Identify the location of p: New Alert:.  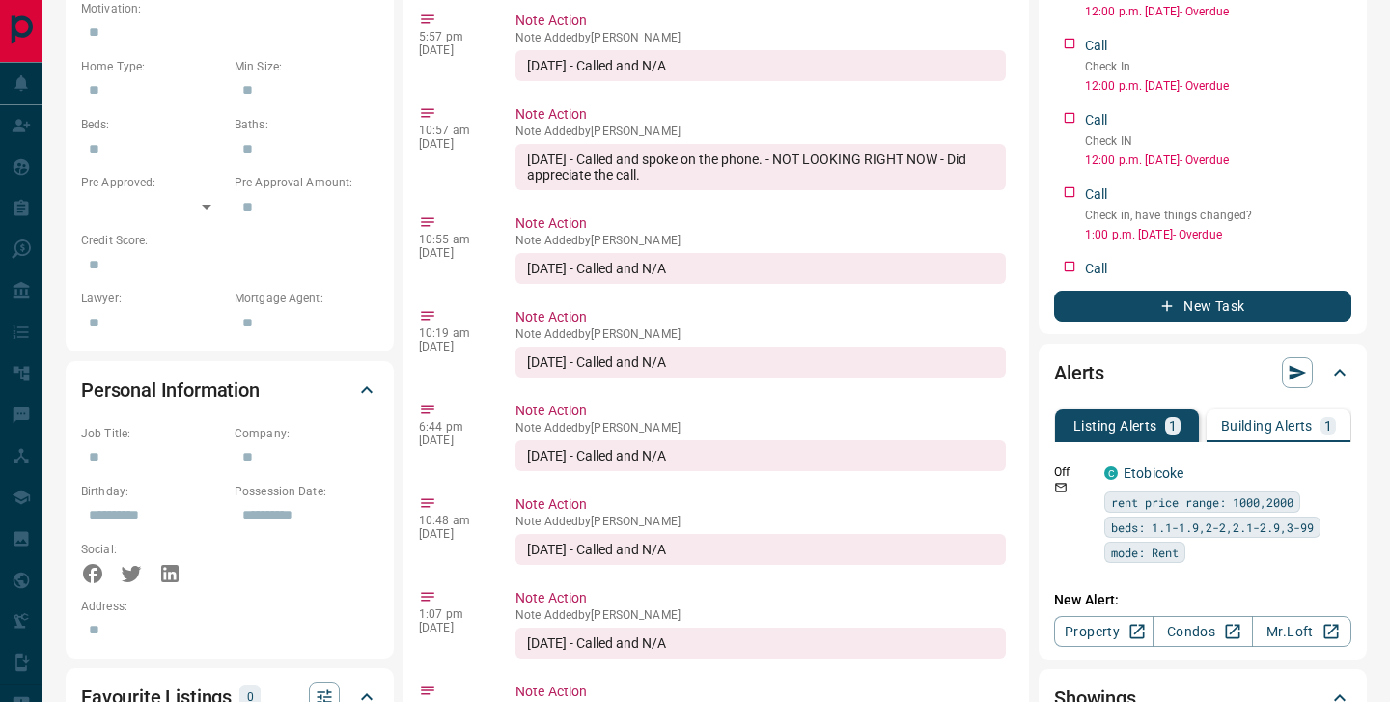
(1203, 599).